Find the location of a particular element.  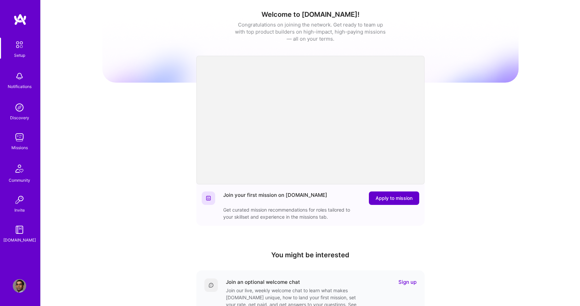

div: Community is located at coordinates (19, 180).